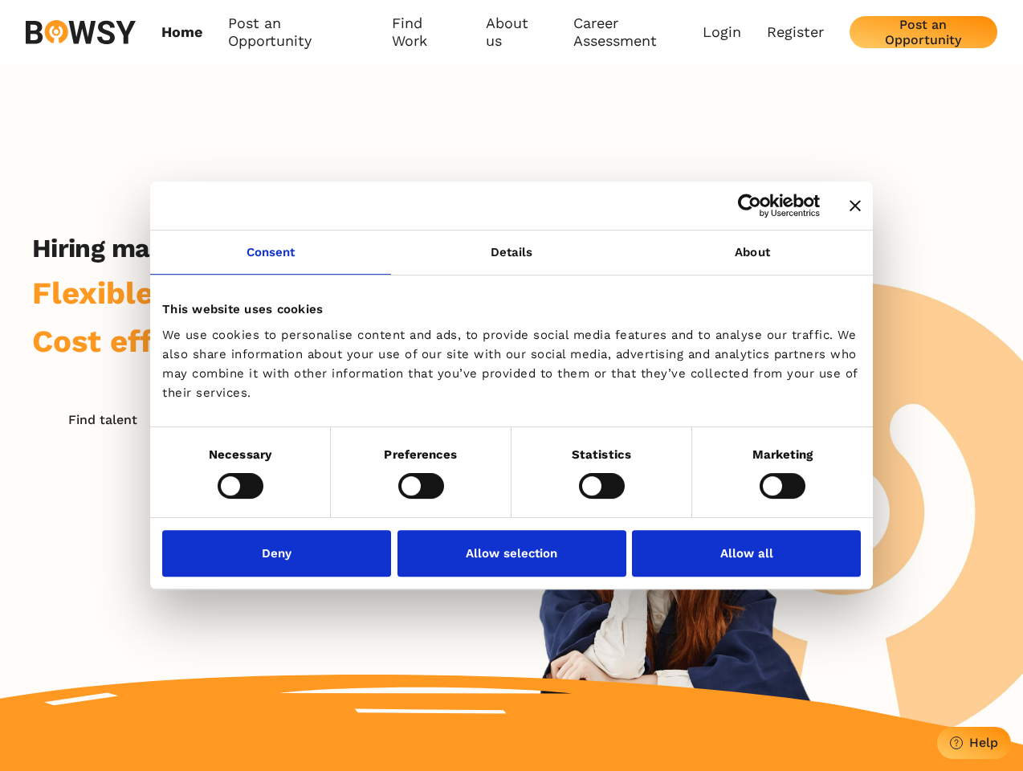 This screenshot has height=771, width=1023. I want to click on a: Consent, so click(271, 252).